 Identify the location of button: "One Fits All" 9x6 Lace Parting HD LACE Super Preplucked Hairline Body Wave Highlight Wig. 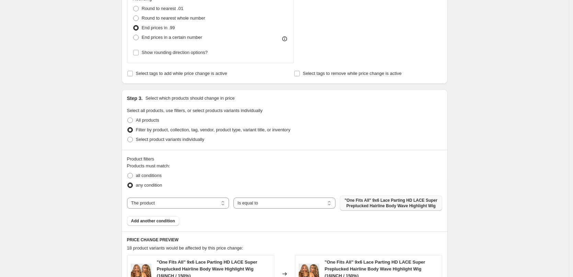
(391, 203).